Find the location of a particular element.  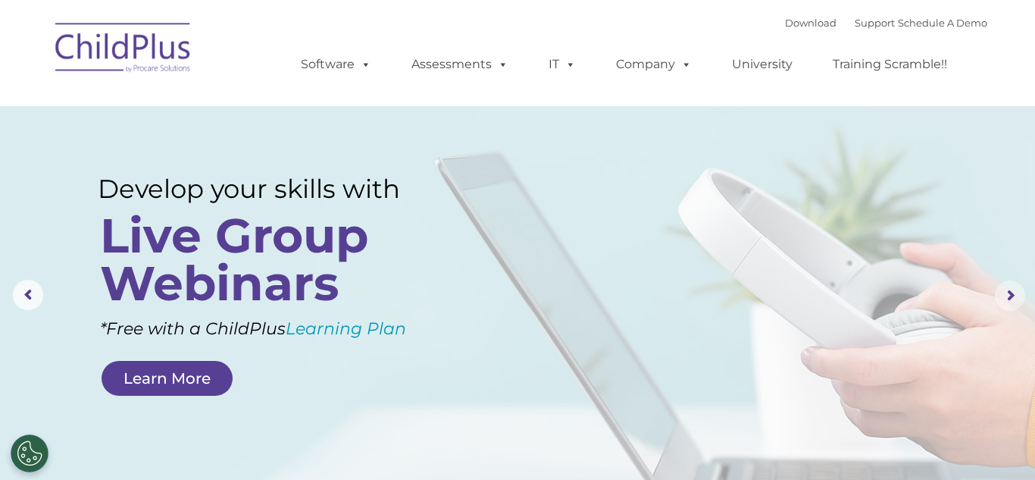

a: Company is located at coordinates (654, 64).